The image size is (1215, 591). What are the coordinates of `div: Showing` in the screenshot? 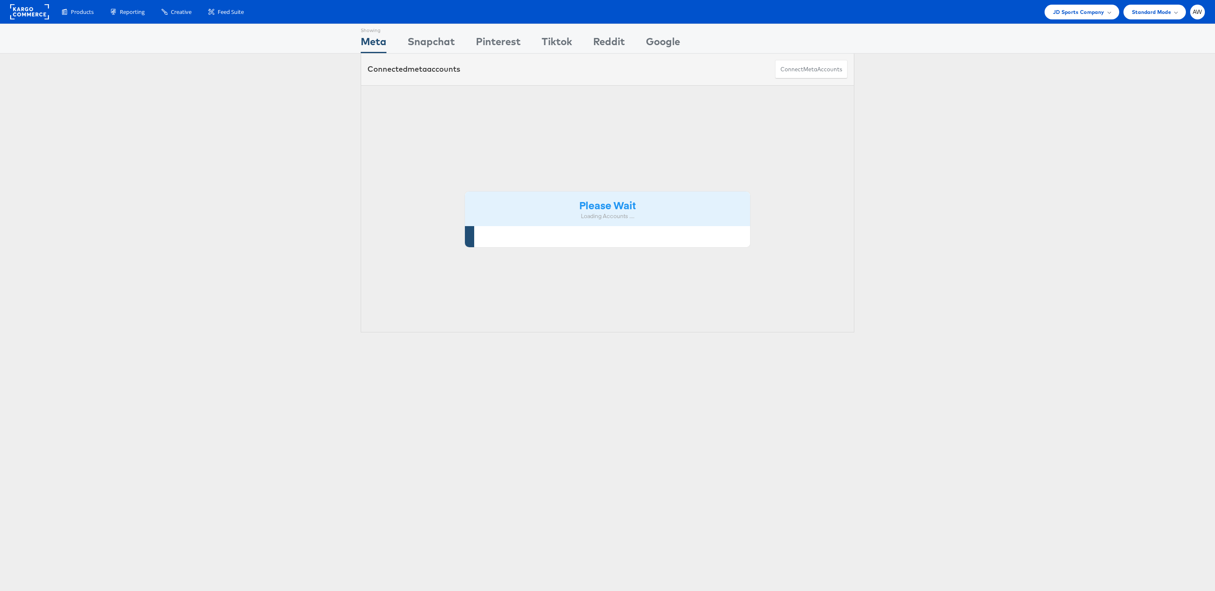 It's located at (373, 29).